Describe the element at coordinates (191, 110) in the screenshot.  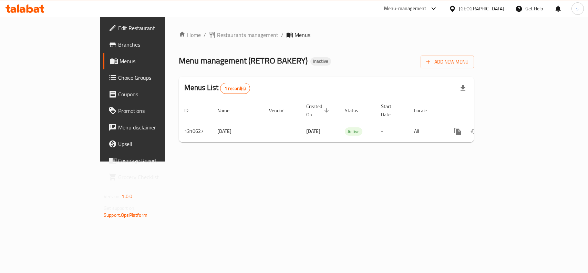
I see `span: ID` at that location.